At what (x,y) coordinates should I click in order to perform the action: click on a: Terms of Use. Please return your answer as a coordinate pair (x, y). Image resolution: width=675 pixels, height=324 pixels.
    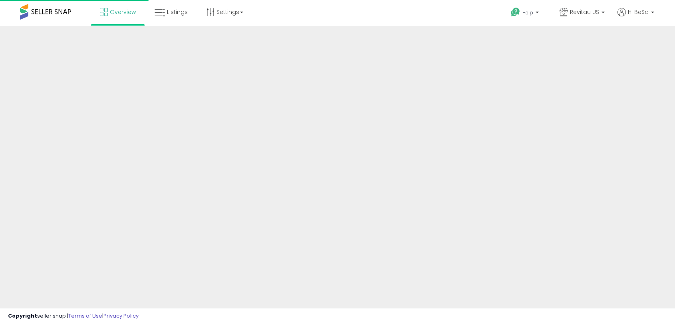
    Looking at the image, I should click on (85, 316).